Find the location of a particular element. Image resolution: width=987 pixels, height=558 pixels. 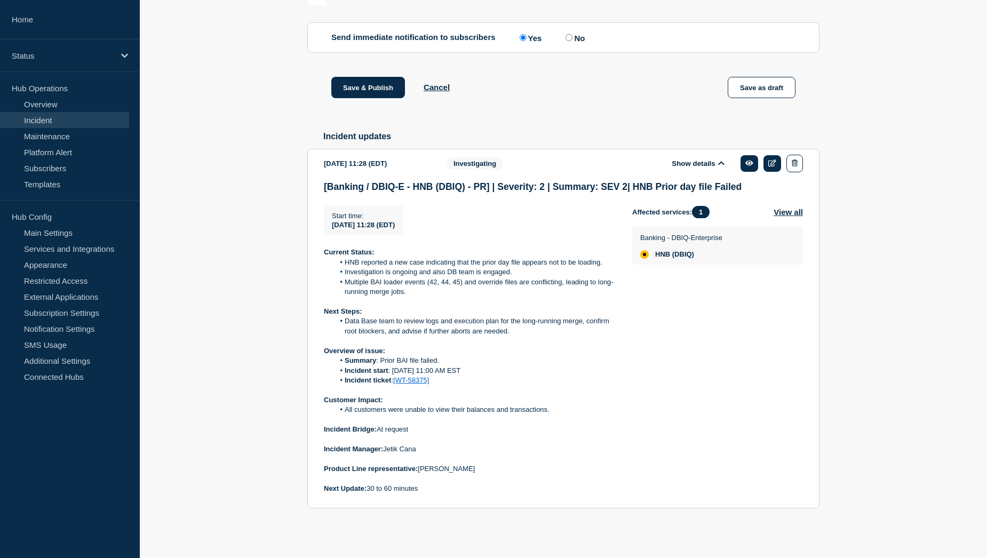

button: Cancel is located at coordinates (437, 87).